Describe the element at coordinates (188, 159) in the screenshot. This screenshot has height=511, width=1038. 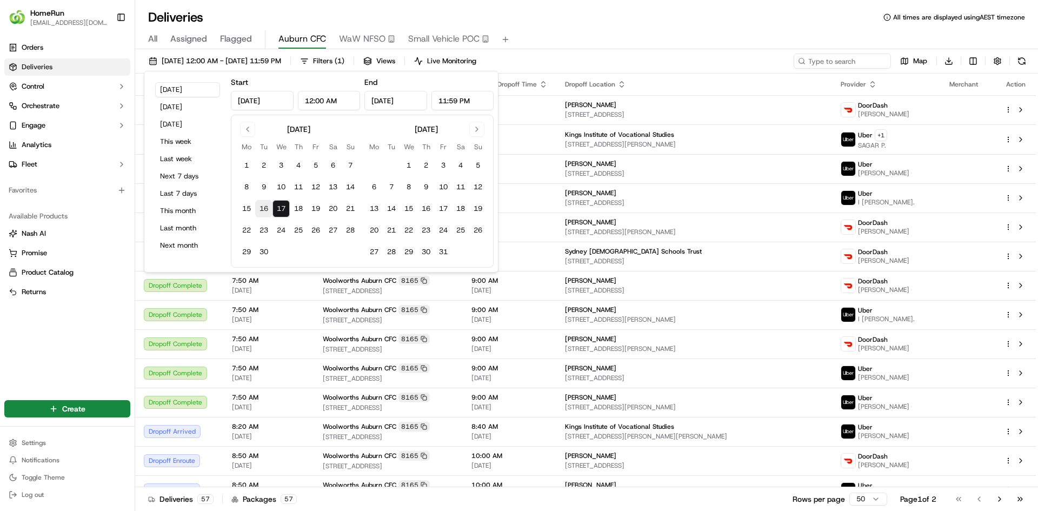
I see `button: Last week` at that location.